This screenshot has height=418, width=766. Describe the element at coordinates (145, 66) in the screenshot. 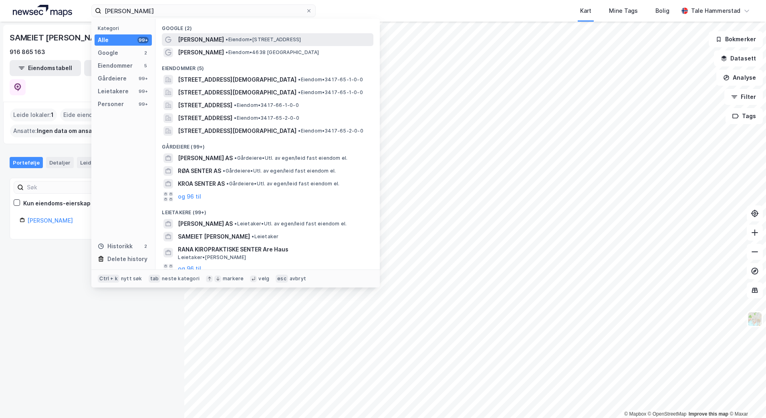

I see `div: 5` at that location.